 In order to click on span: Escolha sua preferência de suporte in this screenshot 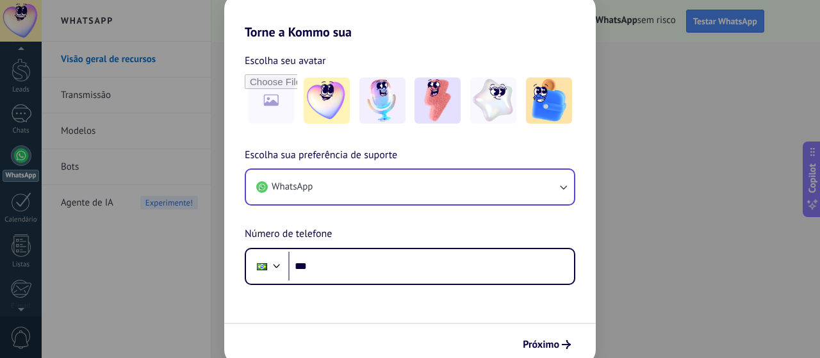, I will do `click(321, 156)`.